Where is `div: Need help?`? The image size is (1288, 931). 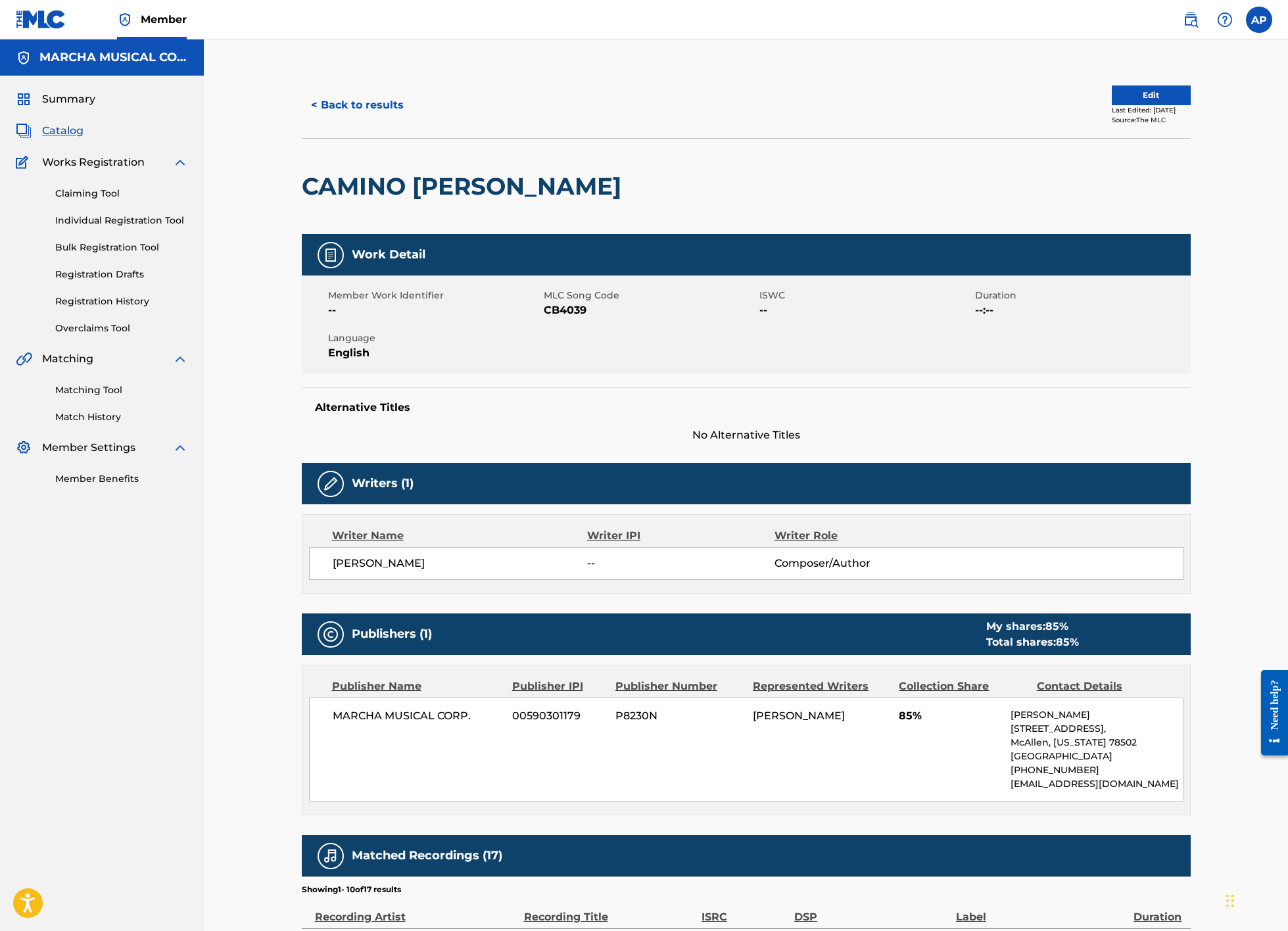 div: Need help? is located at coordinates (23, 45).